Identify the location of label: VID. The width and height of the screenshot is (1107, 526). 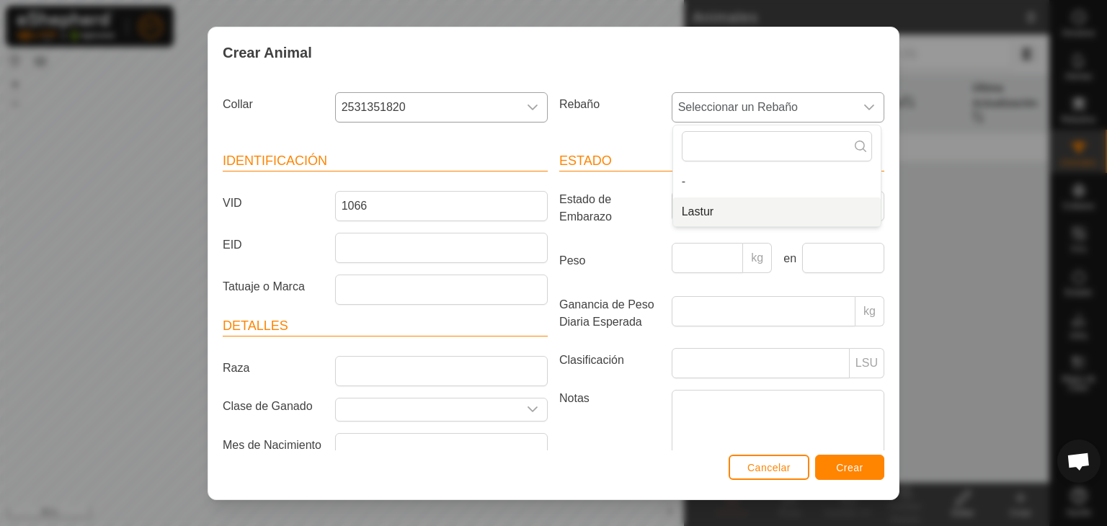
(273, 203).